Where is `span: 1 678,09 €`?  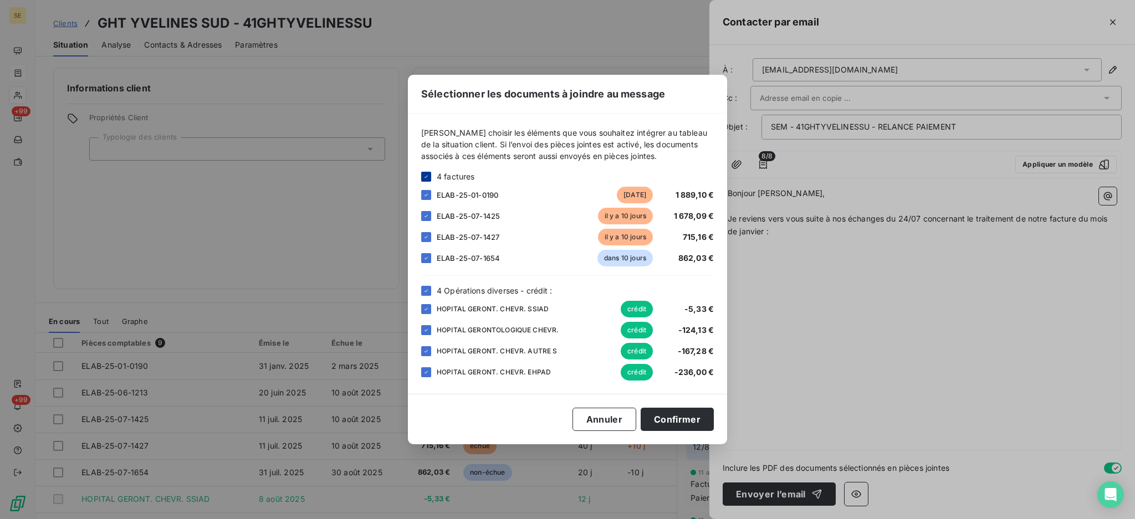 span: 1 678,09 € is located at coordinates (694, 216).